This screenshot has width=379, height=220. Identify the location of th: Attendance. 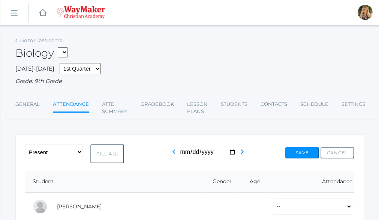
(310, 182).